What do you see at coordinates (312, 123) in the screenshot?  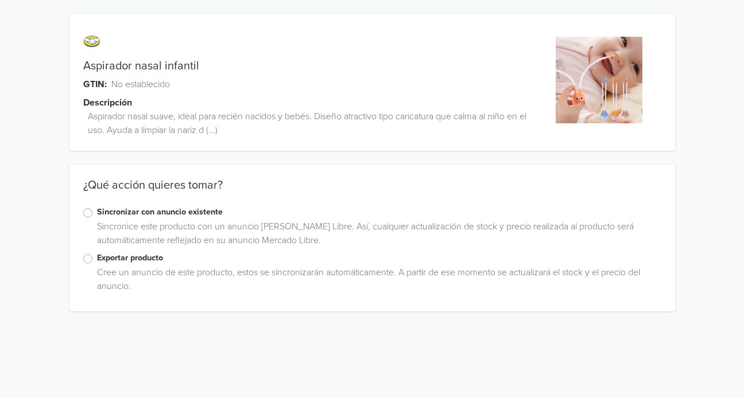 I see `span: Aspirador nasal suave, ideal para recién nacidos y bebés. Diseño atractivo tipo caricatura que ca...` at bounding box center [312, 123].